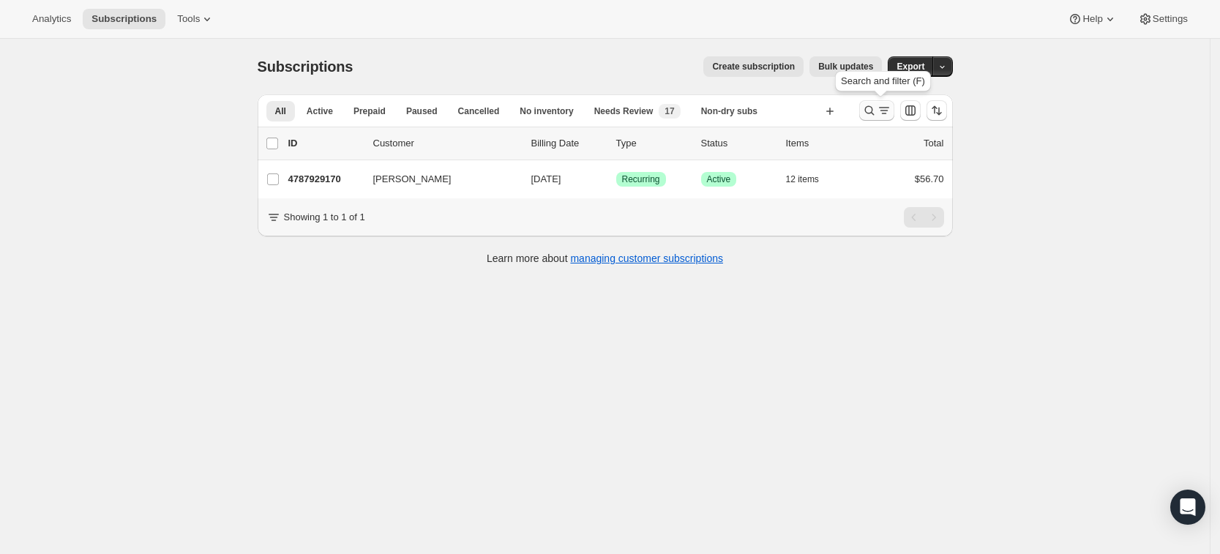 The width and height of the screenshot is (1220, 554). Describe the element at coordinates (929, 179) in the screenshot. I see `span: $56.70` at that location.